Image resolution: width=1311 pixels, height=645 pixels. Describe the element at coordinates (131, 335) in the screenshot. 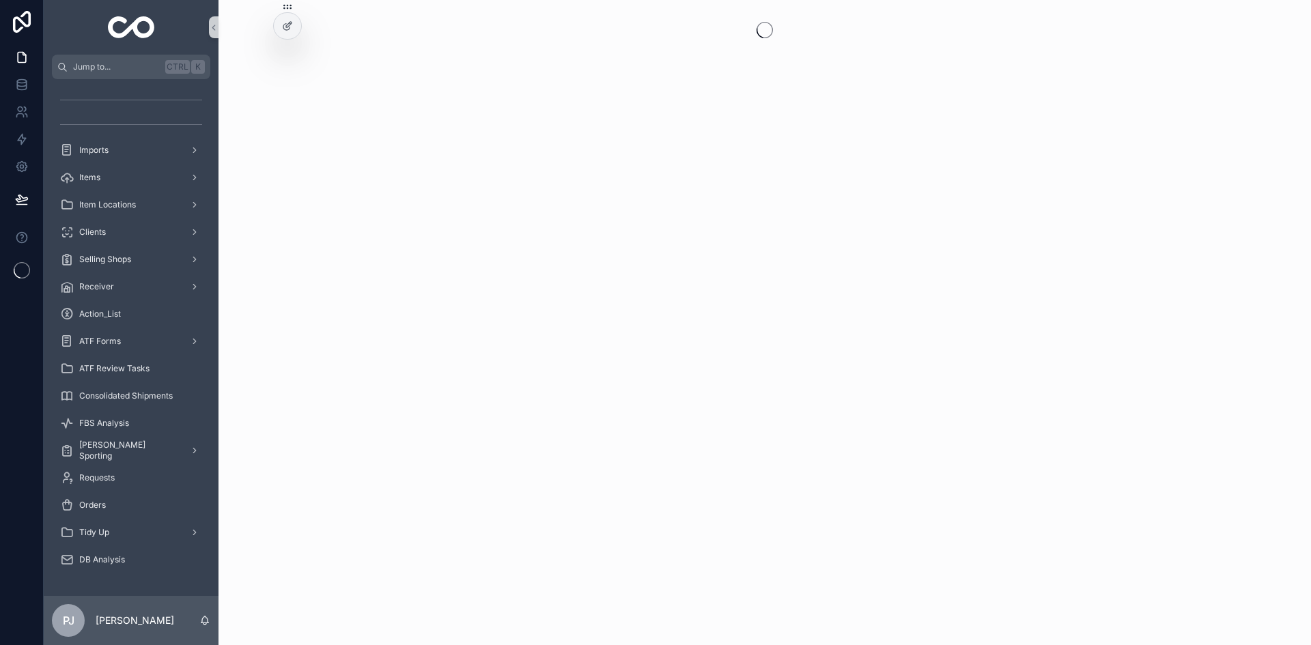

I see `div: scrollable content` at that location.